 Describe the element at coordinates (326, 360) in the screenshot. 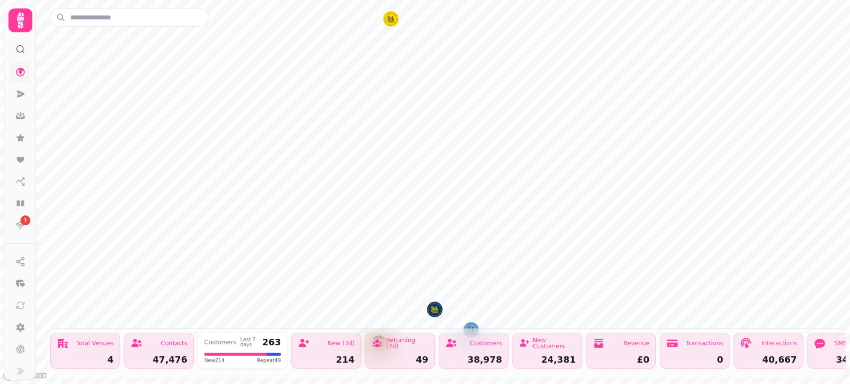

I see `div: 214` at that location.